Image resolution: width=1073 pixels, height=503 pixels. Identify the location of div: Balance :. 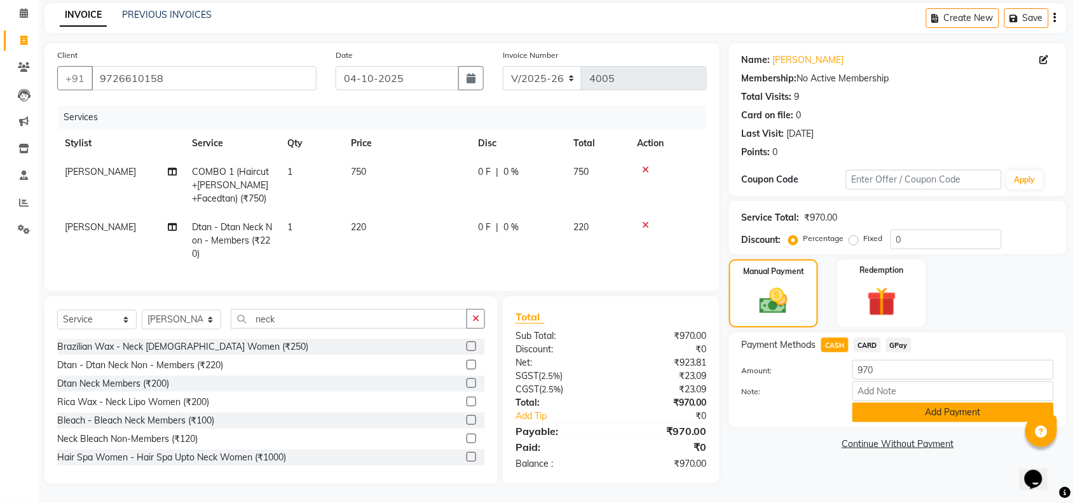
(559, 463).